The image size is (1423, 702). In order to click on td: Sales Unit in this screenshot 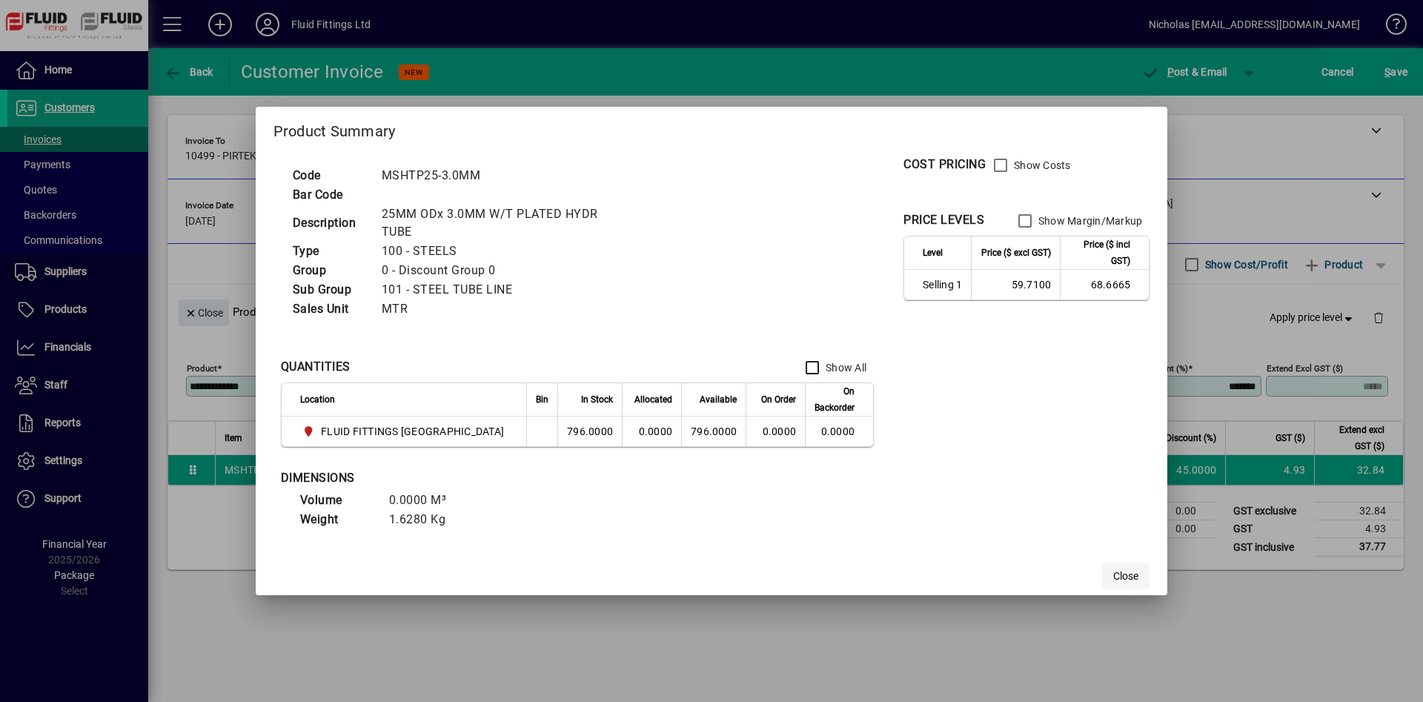, I will do `click(330, 309)`.